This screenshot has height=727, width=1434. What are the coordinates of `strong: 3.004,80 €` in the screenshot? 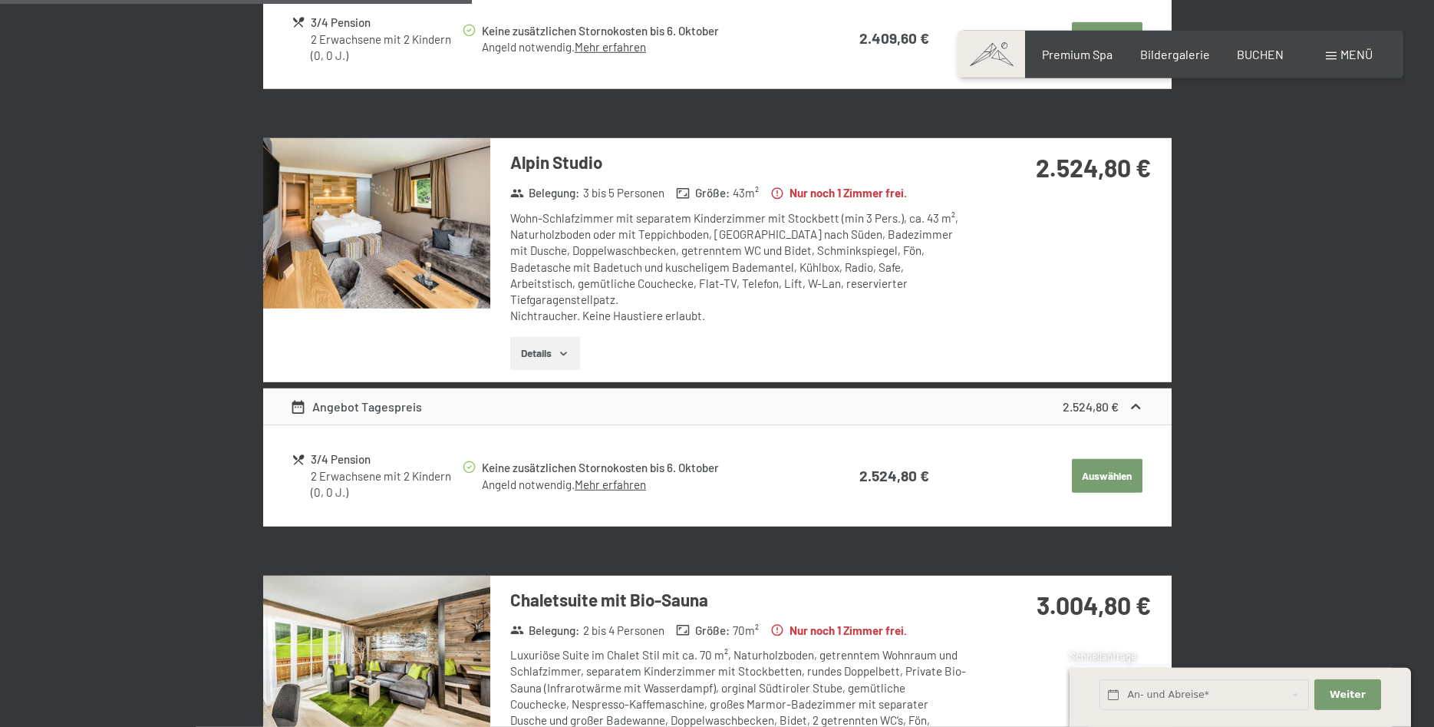 It's located at (1093, 605).